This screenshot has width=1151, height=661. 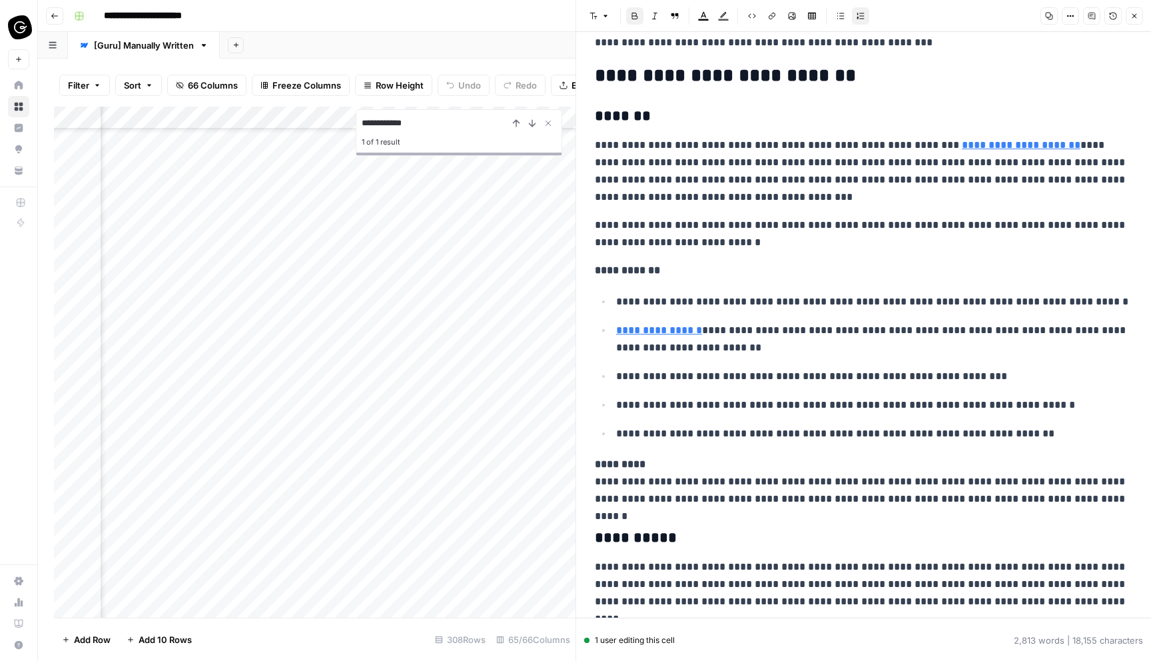 What do you see at coordinates (19, 581) in the screenshot?
I see `a: Settings` at bounding box center [19, 581].